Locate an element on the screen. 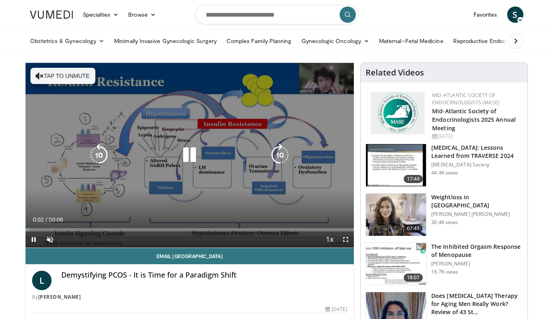 The height and width of the screenshot is (319, 553). img: VuMedi Logo is located at coordinates (52, 15).